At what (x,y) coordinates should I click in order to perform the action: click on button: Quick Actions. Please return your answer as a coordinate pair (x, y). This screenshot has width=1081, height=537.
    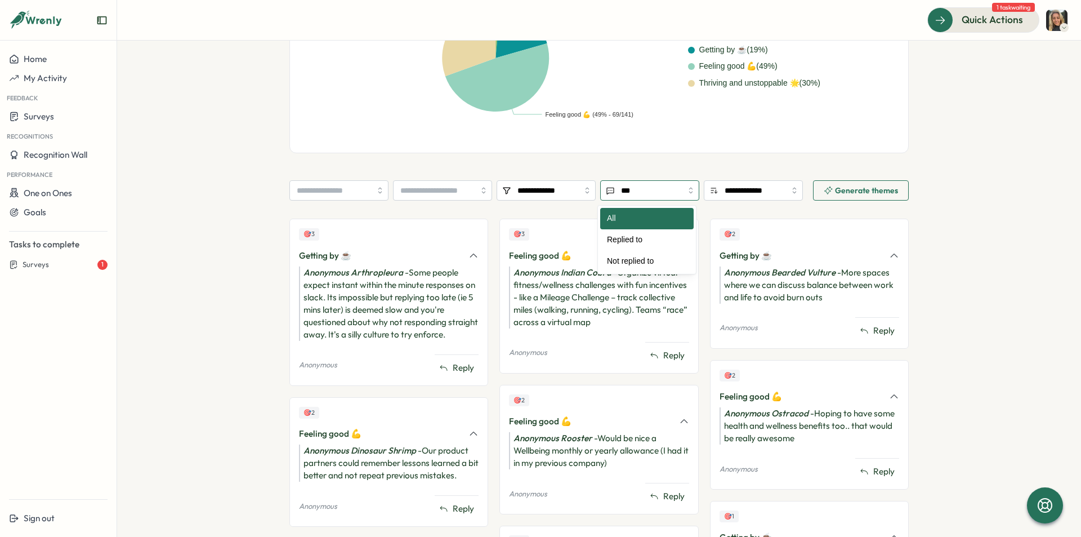
    Looking at the image, I should click on (983, 20).